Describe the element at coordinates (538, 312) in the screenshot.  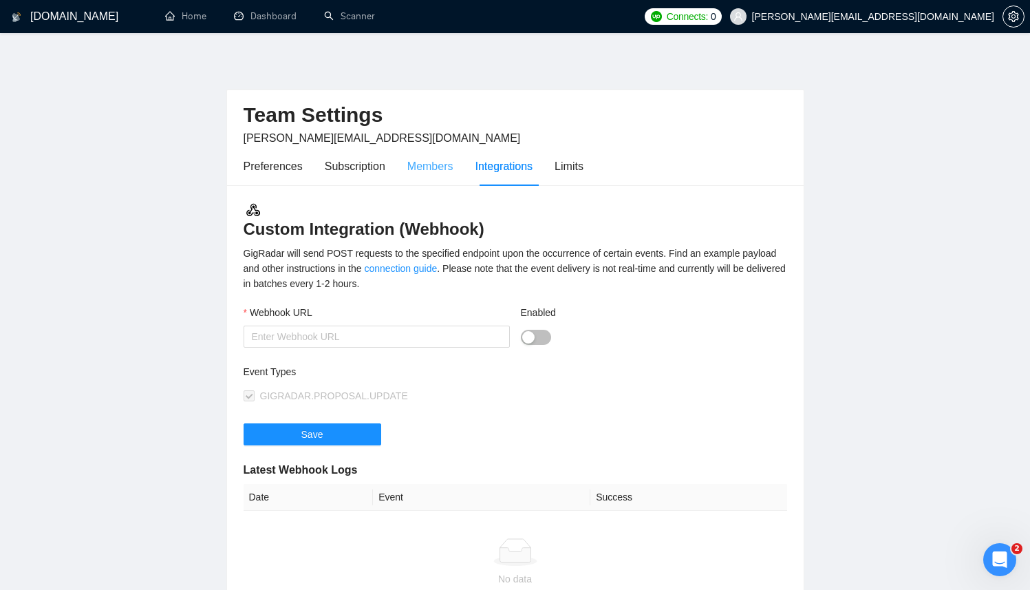
I see `label: Enabled` at that location.